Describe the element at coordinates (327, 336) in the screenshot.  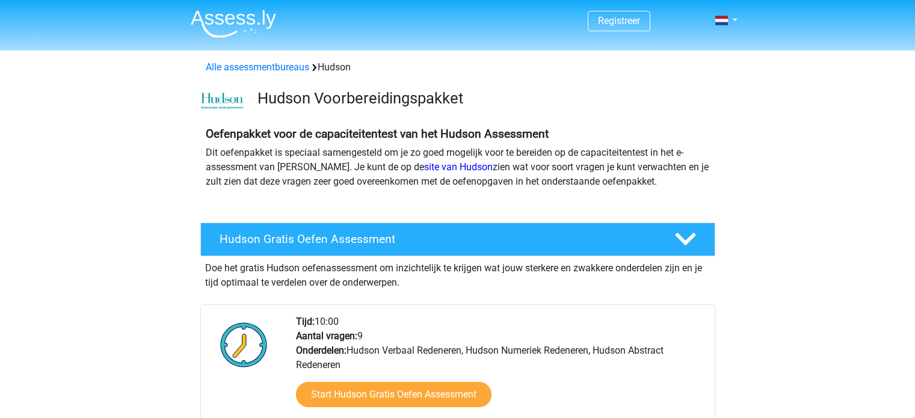
I see `b: Aantal vragen:` at that location.